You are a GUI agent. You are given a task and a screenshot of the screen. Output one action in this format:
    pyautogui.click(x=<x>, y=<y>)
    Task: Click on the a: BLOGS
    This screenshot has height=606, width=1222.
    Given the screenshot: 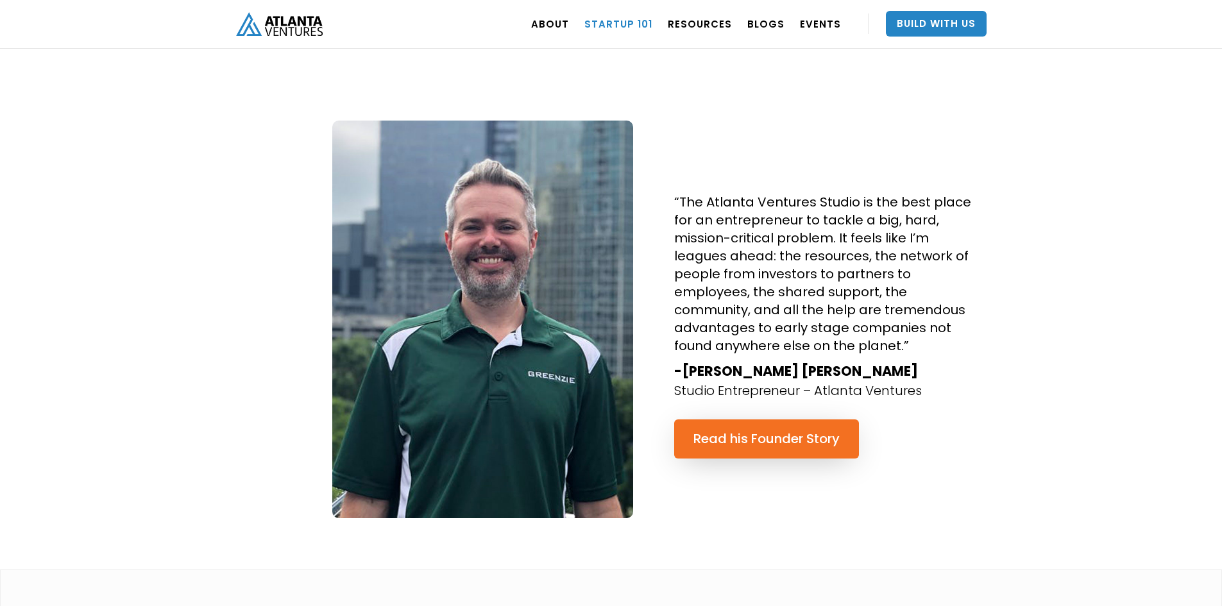 What is the action you would take?
    pyautogui.click(x=766, y=24)
    